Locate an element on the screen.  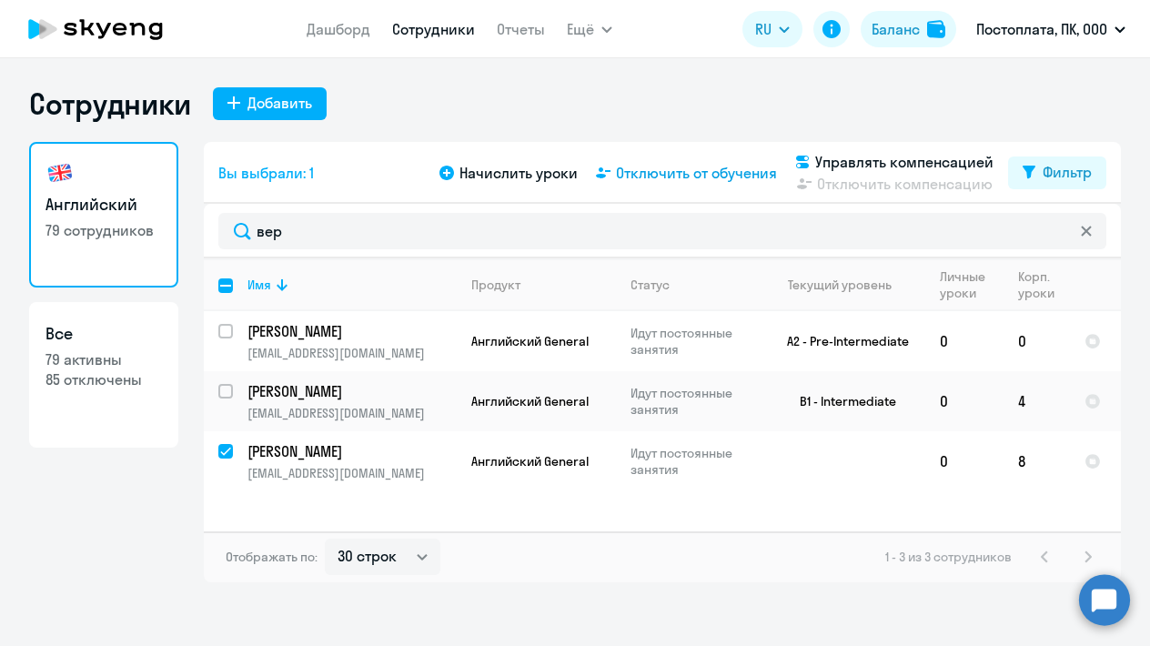
button: Постоплата, ПК, ООО is located at coordinates (1051, 29).